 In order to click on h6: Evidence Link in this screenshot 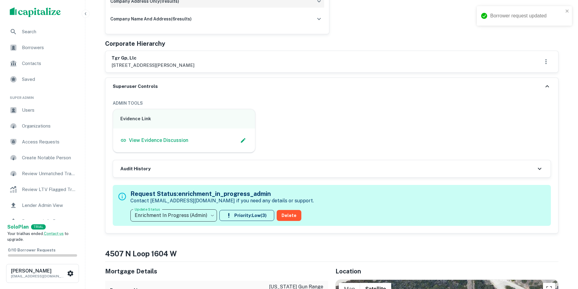, I will do `click(184, 119)`.